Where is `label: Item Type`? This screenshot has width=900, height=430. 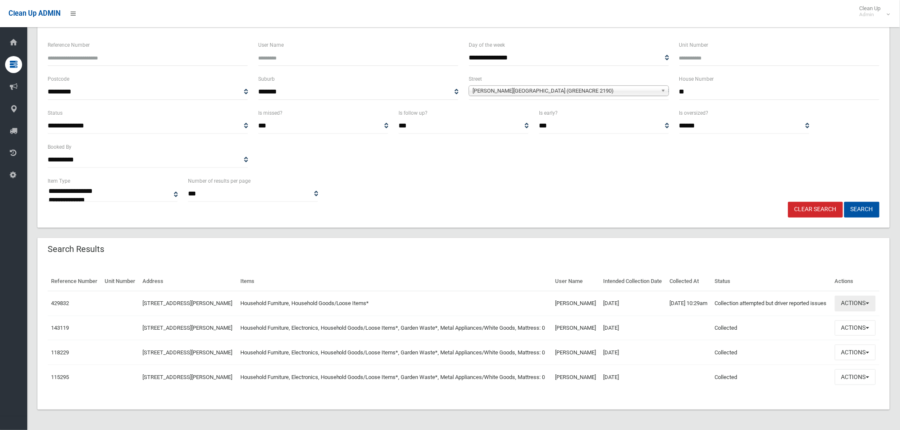
label: Item Type is located at coordinates (59, 181).